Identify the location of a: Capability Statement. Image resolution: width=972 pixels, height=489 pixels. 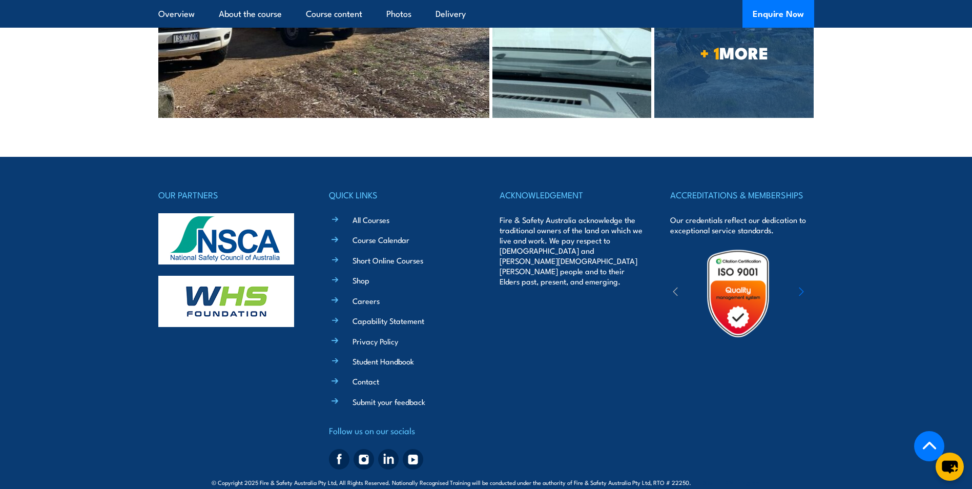
(389, 320).